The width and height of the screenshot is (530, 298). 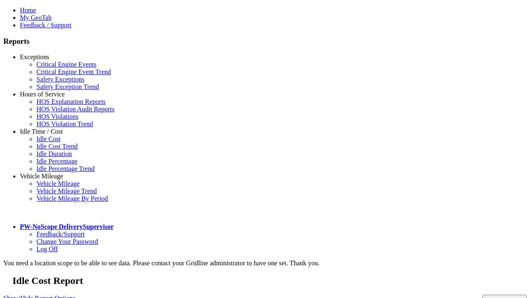 I want to click on a: Vehicle Mileage By Period, so click(x=72, y=198).